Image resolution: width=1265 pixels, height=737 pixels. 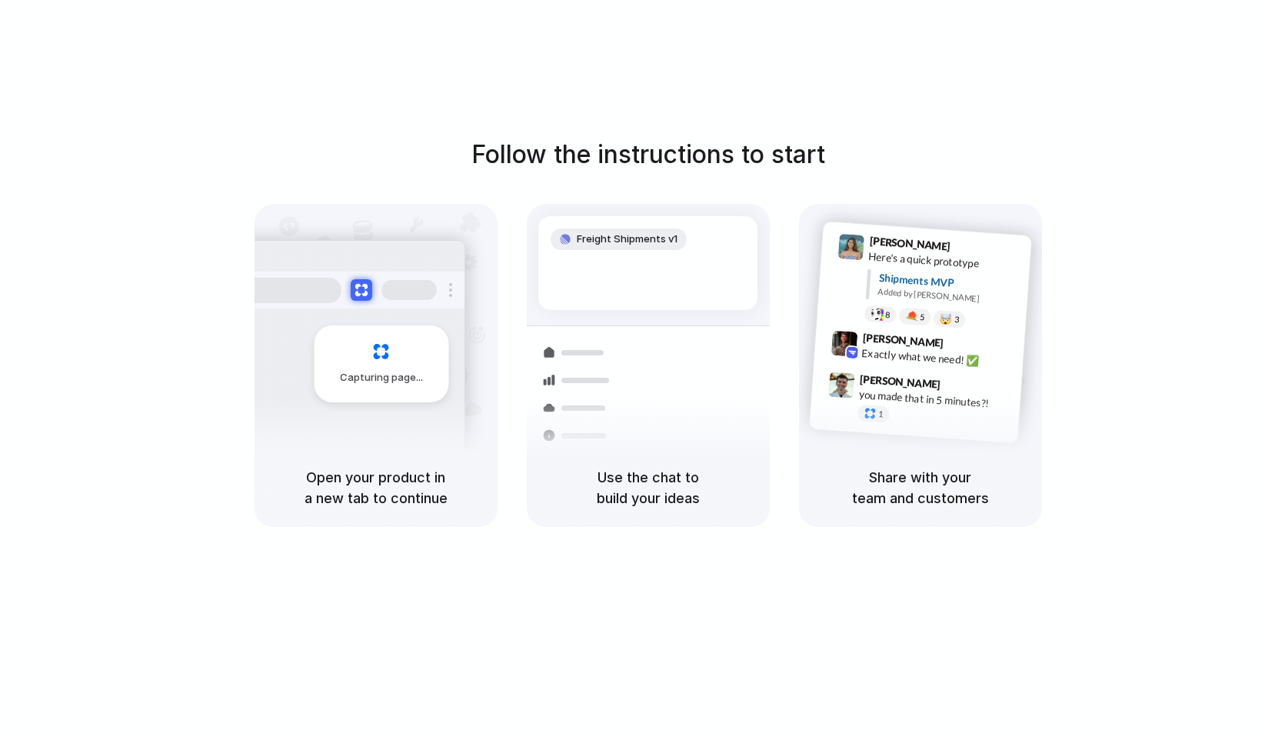 What do you see at coordinates (886, 314) in the screenshot?
I see `span: 8` at bounding box center [886, 314].